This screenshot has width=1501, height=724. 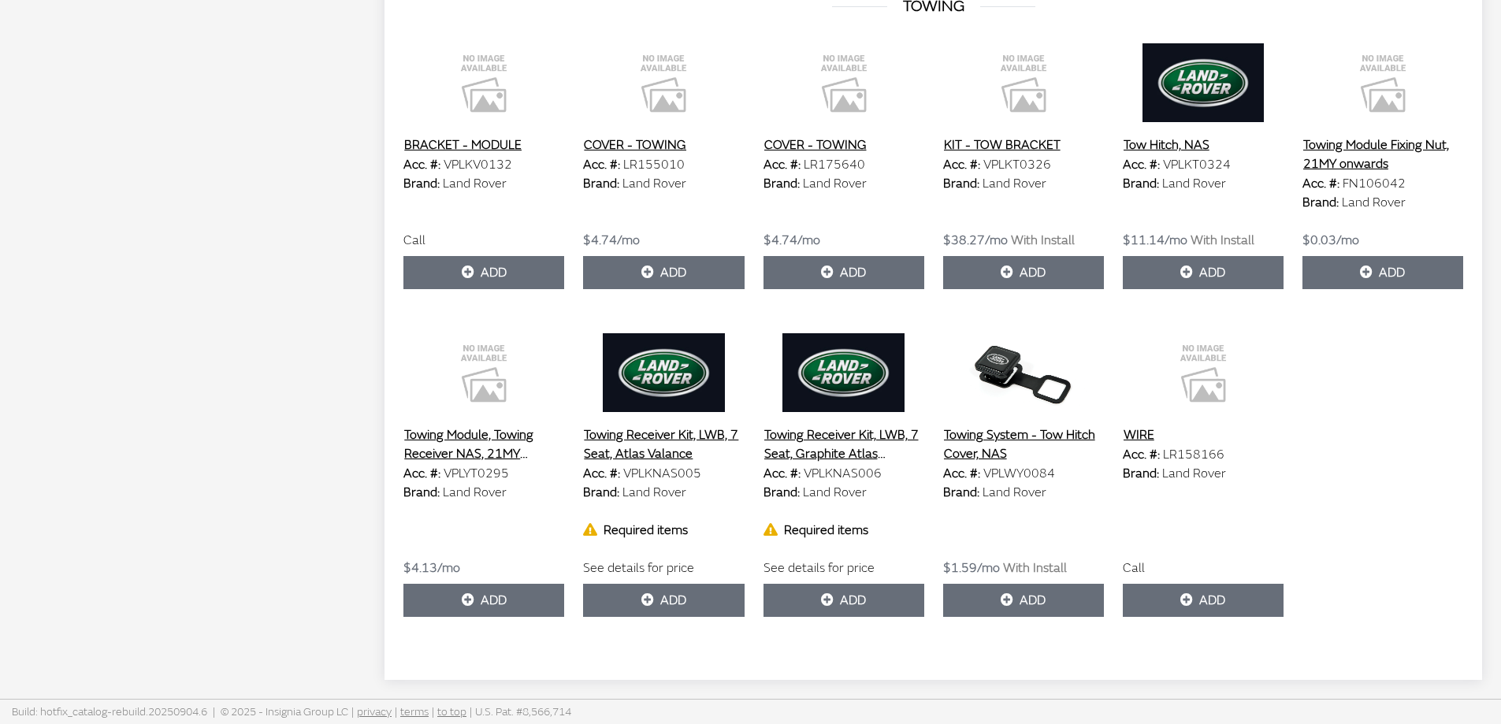 I want to click on button: Towing Module, Towing Receiver NAS, 21MY onwards, so click(x=484, y=444).